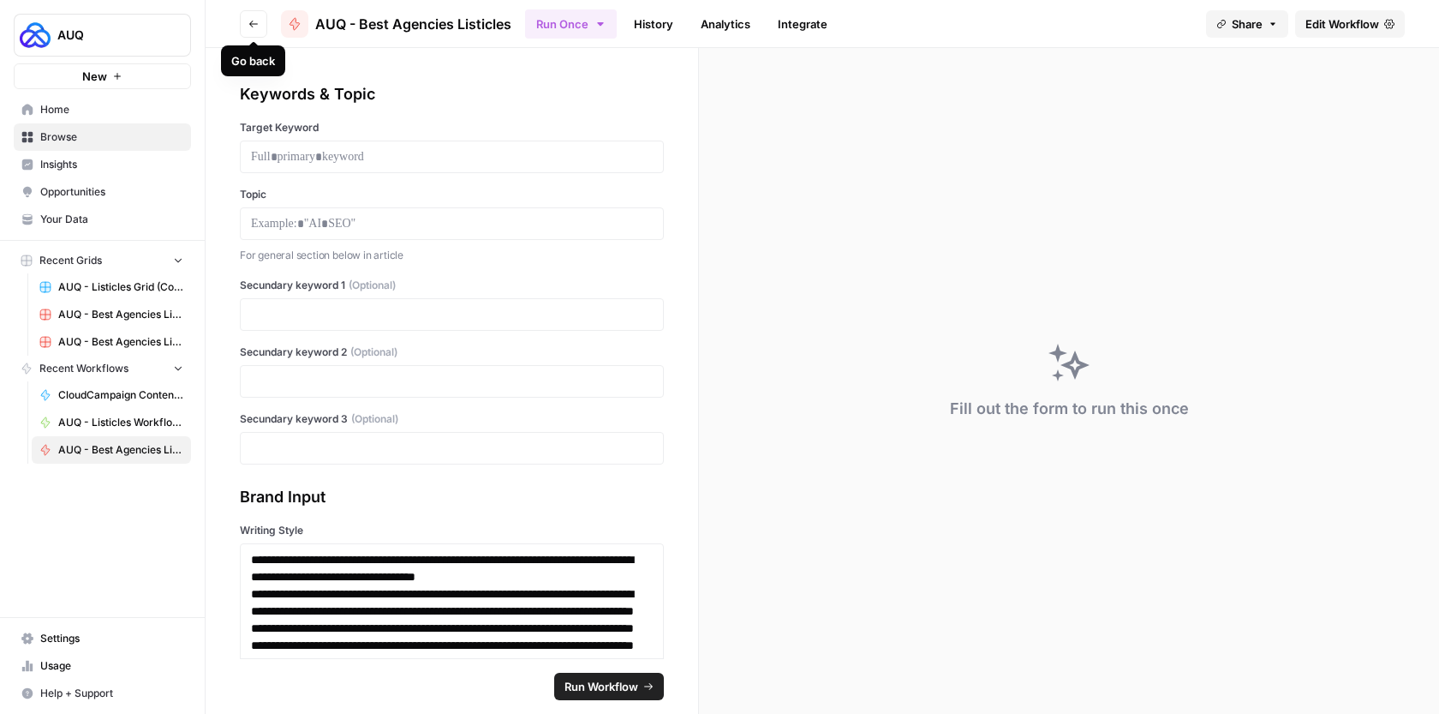 The width and height of the screenshot is (1439, 714). Describe the element at coordinates (121, 395) in the screenshot. I see `span: CloudCampaign Content Brief - Long-form Blog Posts [Modified carry]` at that location.